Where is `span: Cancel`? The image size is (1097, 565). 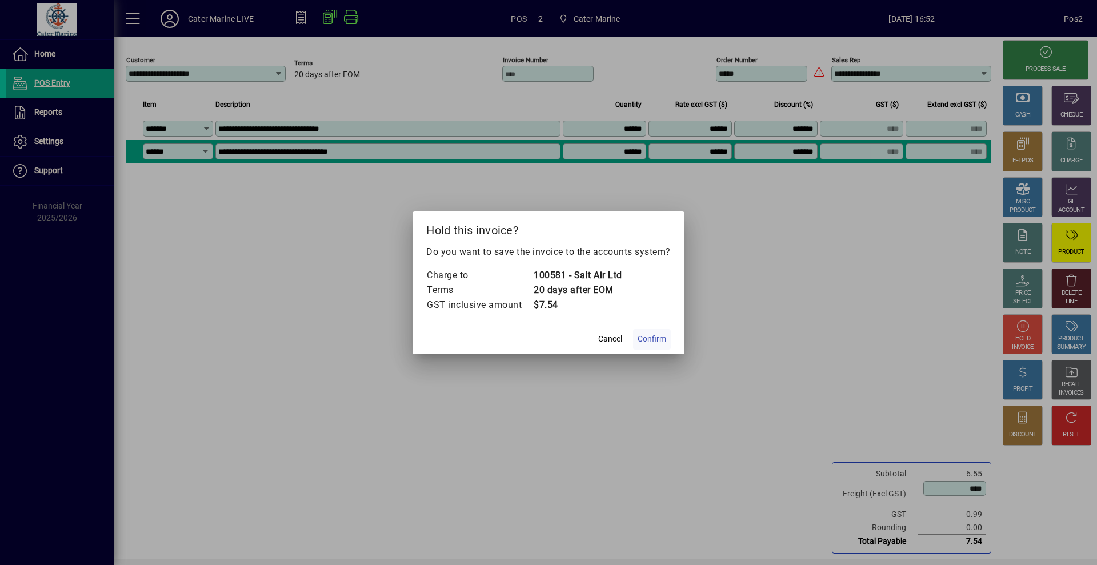
span: Cancel is located at coordinates (610, 339).